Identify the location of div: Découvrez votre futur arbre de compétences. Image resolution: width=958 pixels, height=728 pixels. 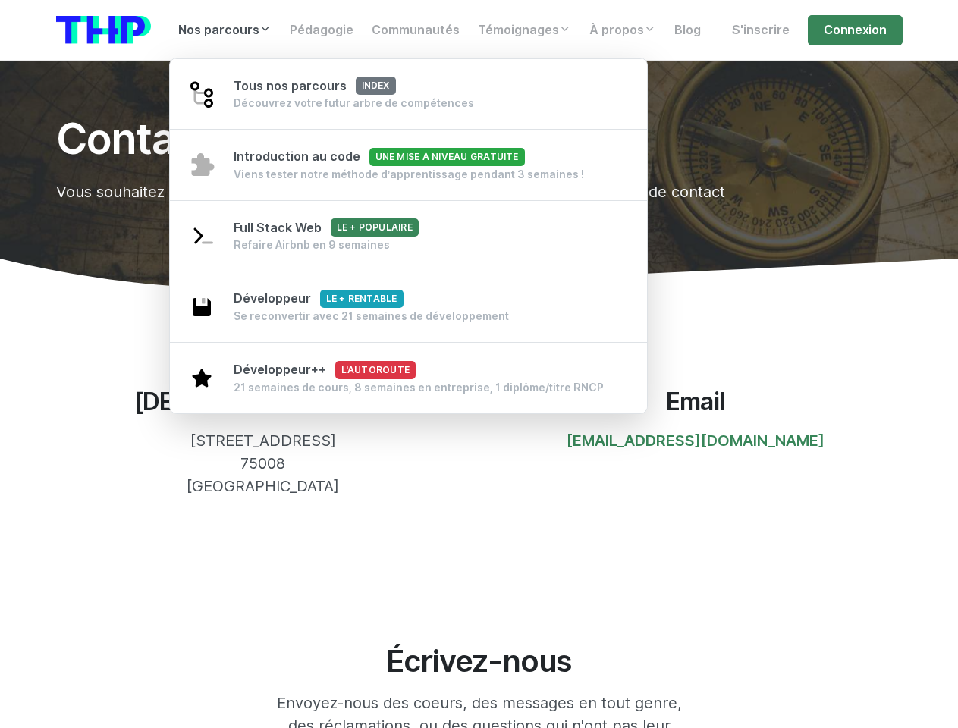
(353, 103).